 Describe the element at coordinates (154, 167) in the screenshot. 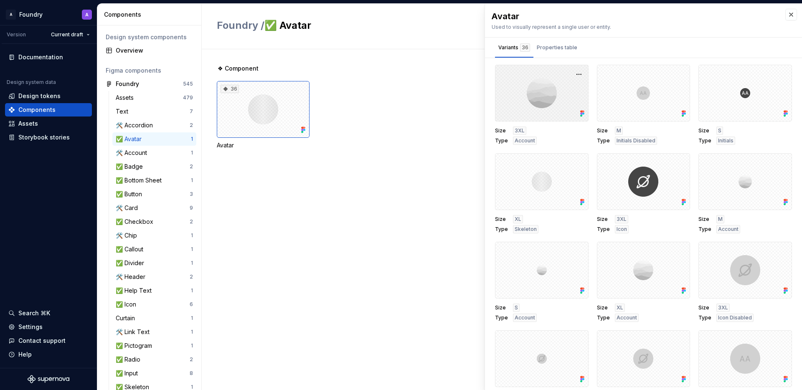

I see `a: ✅ Badge2` at that location.